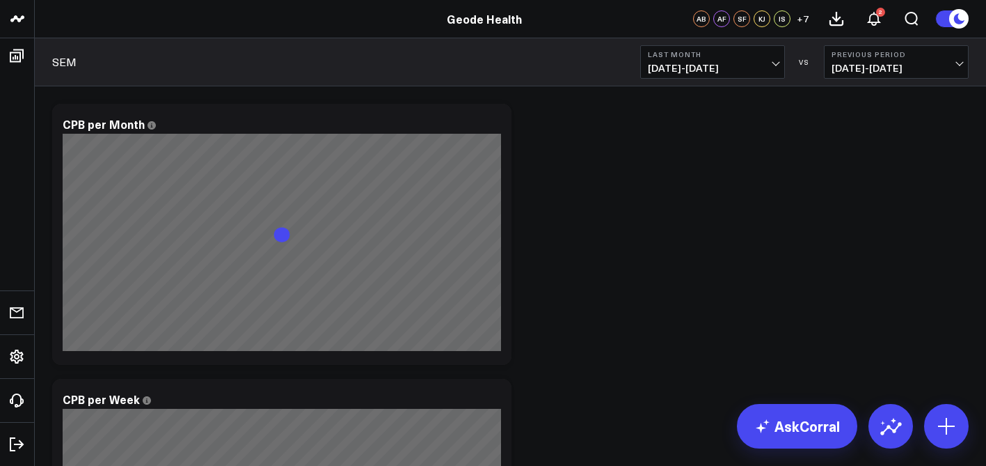 The width and height of the screenshot is (986, 466). Describe the element at coordinates (896, 54) in the screenshot. I see `b: Previous Period` at that location.